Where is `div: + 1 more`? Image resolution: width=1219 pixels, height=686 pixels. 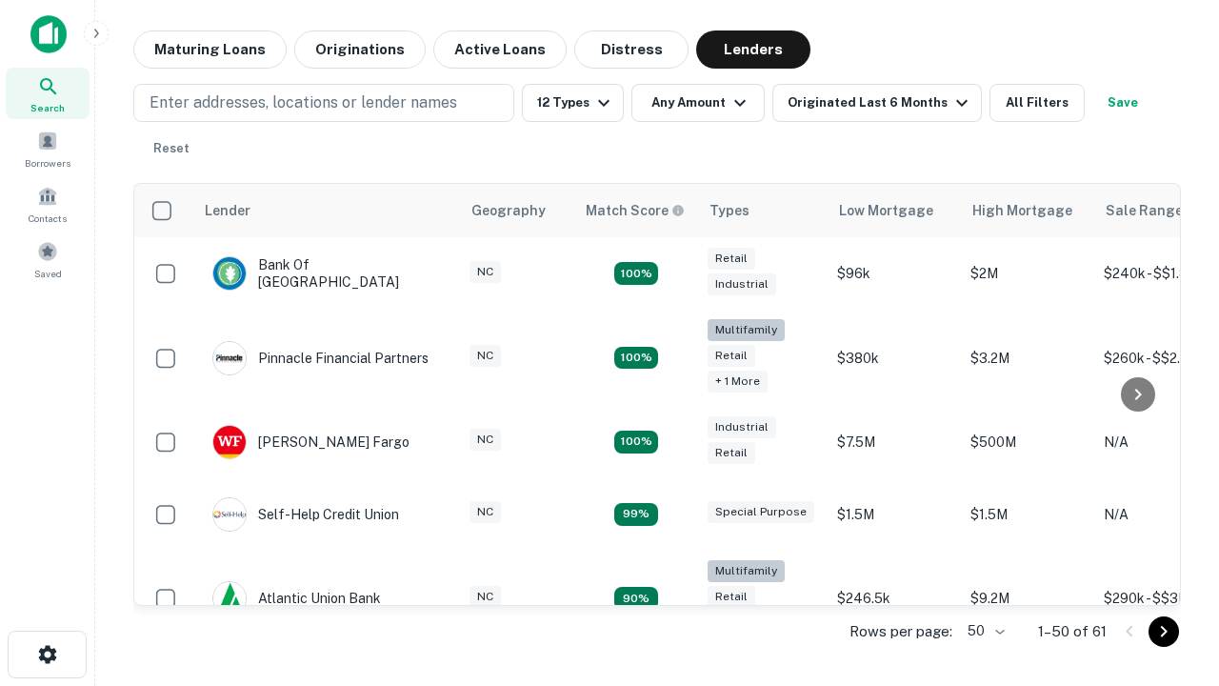 div: + 1 more is located at coordinates (737, 381).